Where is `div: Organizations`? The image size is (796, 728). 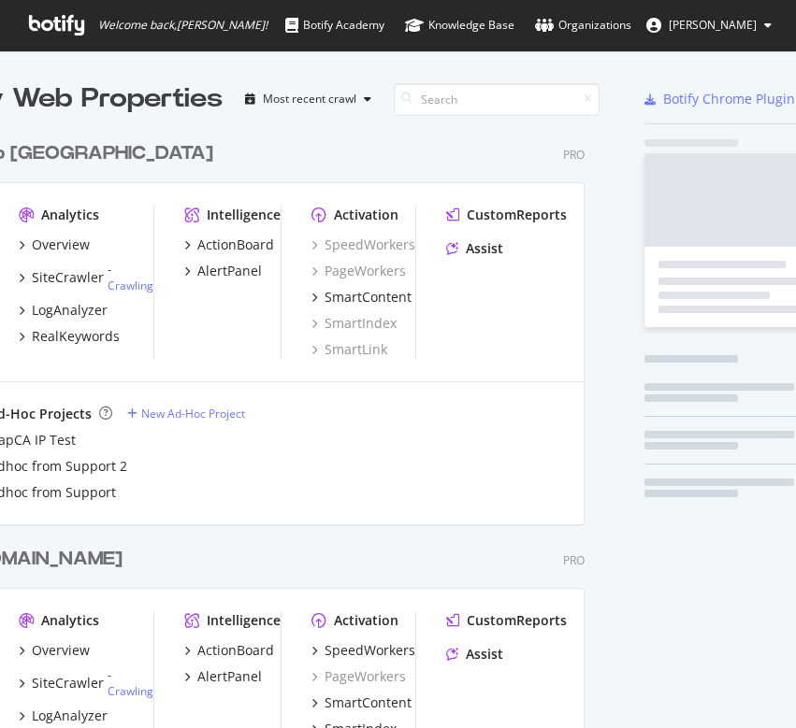 div: Organizations is located at coordinates (583, 25).